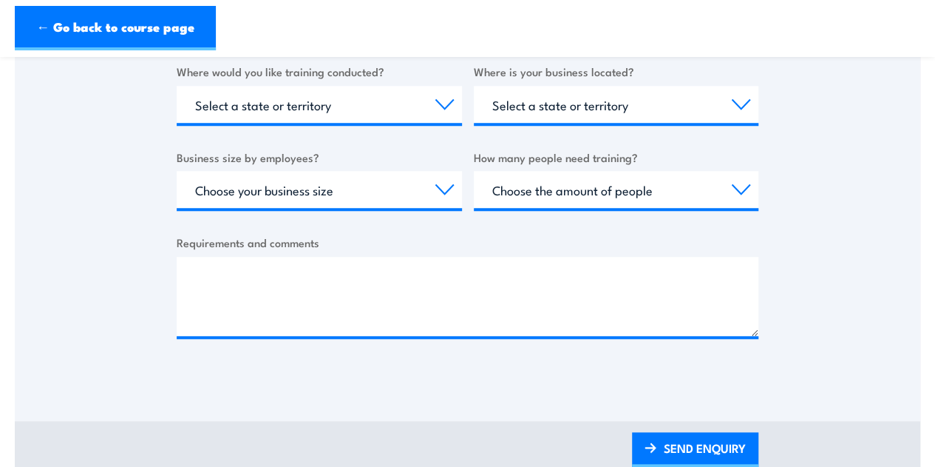 This screenshot has width=935, height=467. What do you see at coordinates (617, 157) in the screenshot?
I see `label: How many people need training?` at bounding box center [617, 157].